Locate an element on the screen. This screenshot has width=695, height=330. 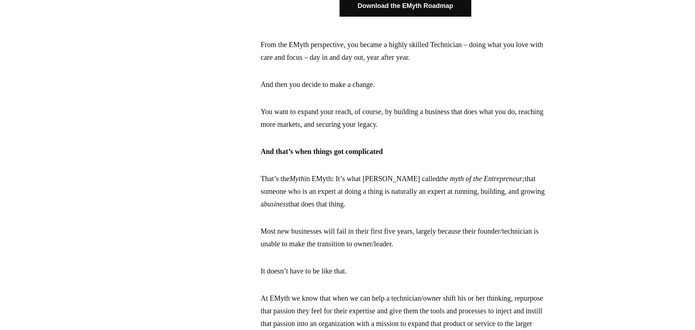
i: the myth of the Entrepreneur; is located at coordinates (482, 178).